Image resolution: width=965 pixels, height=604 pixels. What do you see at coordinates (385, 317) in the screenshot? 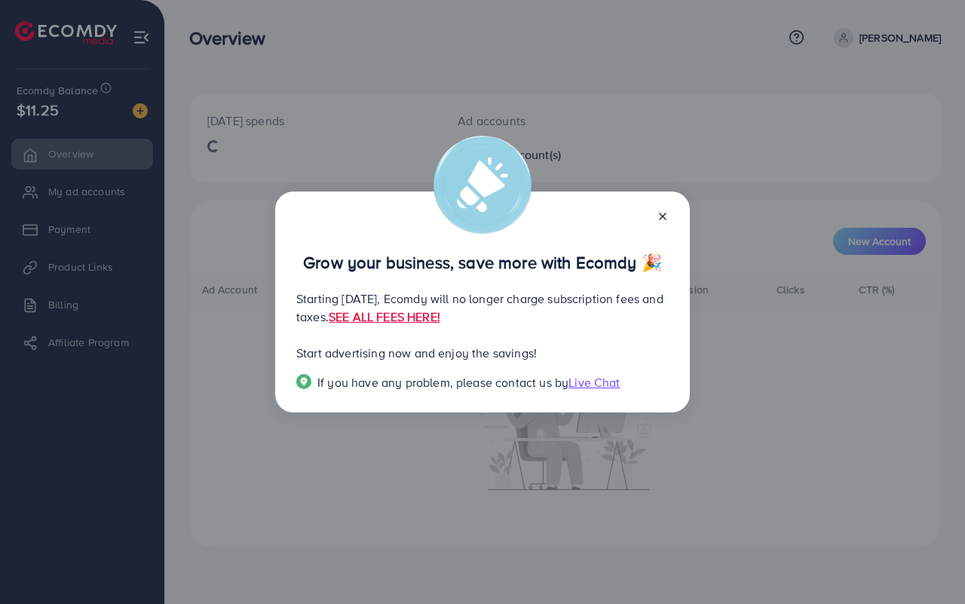
I see `a: SEE ALL FEES HERE!` at bounding box center [385, 317].